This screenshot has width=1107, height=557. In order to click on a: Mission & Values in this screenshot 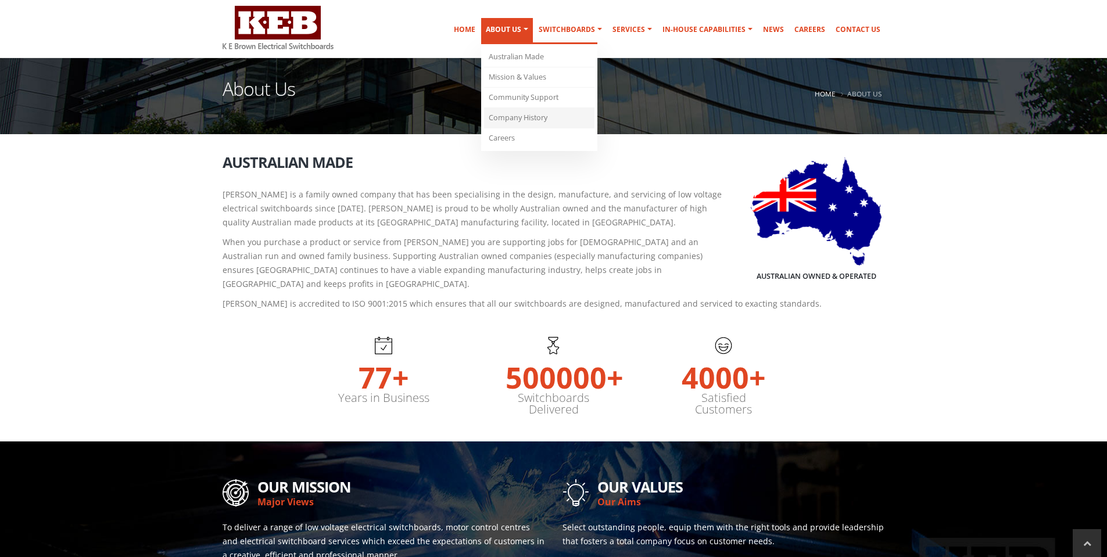, I will do `click(539, 77)`.